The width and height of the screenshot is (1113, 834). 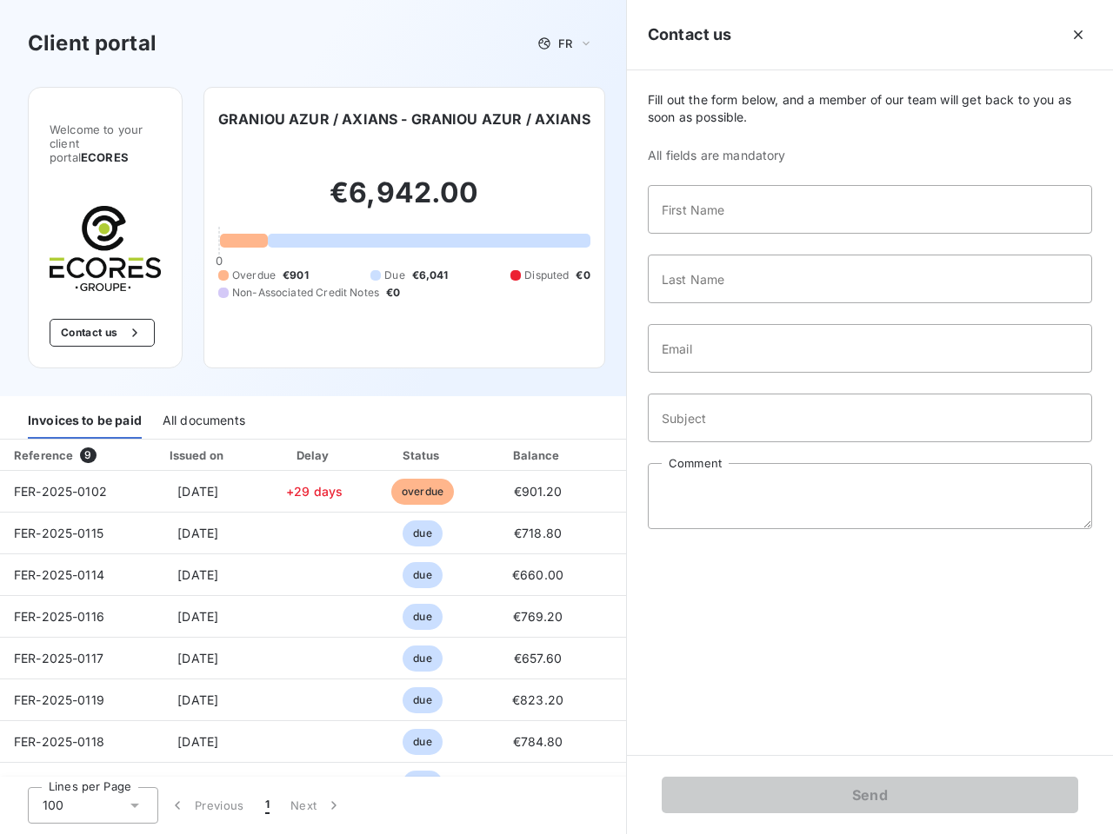 I want to click on div: Issued on, so click(x=198, y=455).